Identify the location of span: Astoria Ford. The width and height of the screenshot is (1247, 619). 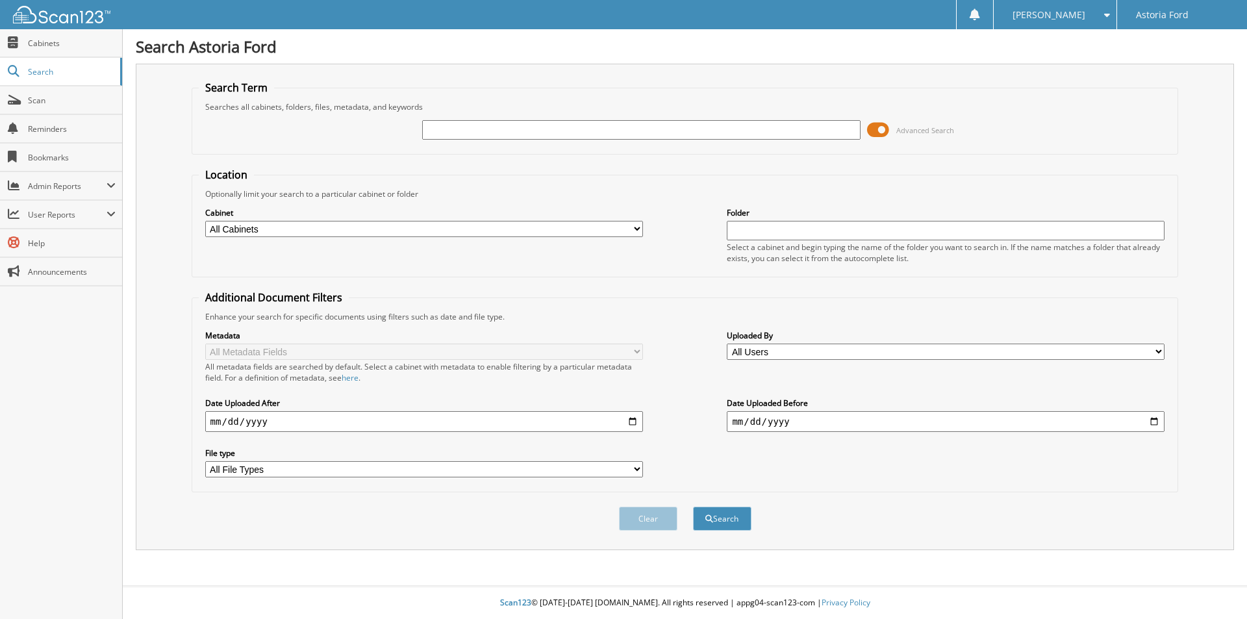
(1162, 15).